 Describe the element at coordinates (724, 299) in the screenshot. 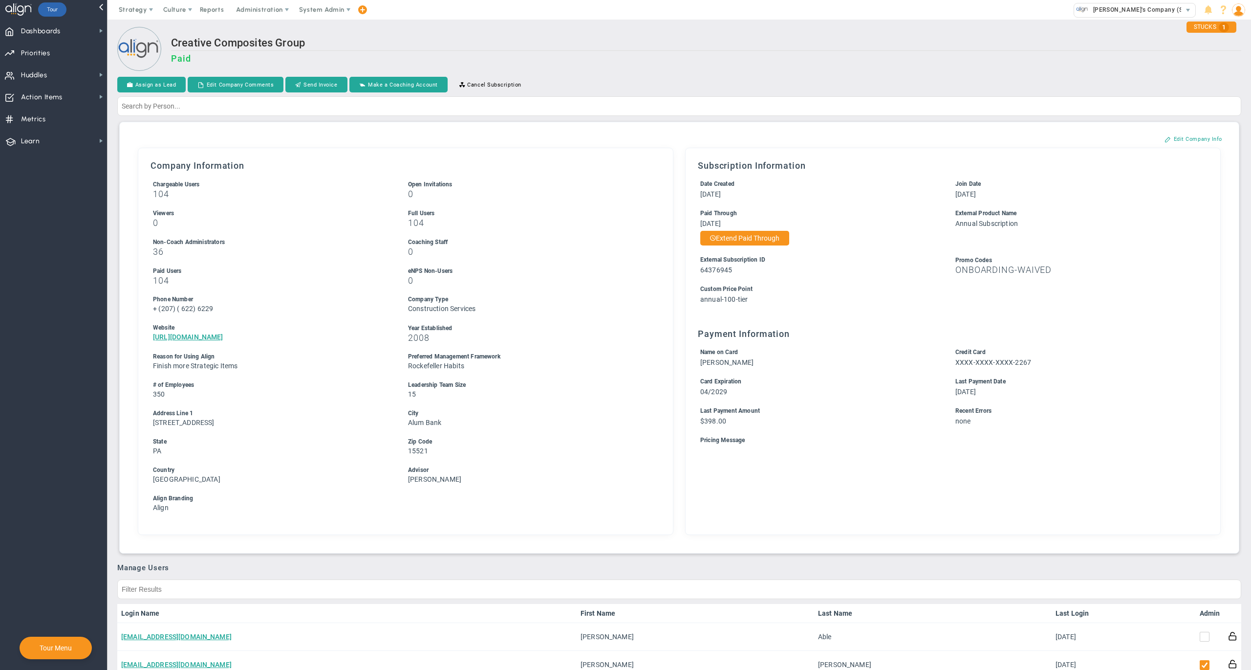

I see `span: annual-100-tier` at that location.